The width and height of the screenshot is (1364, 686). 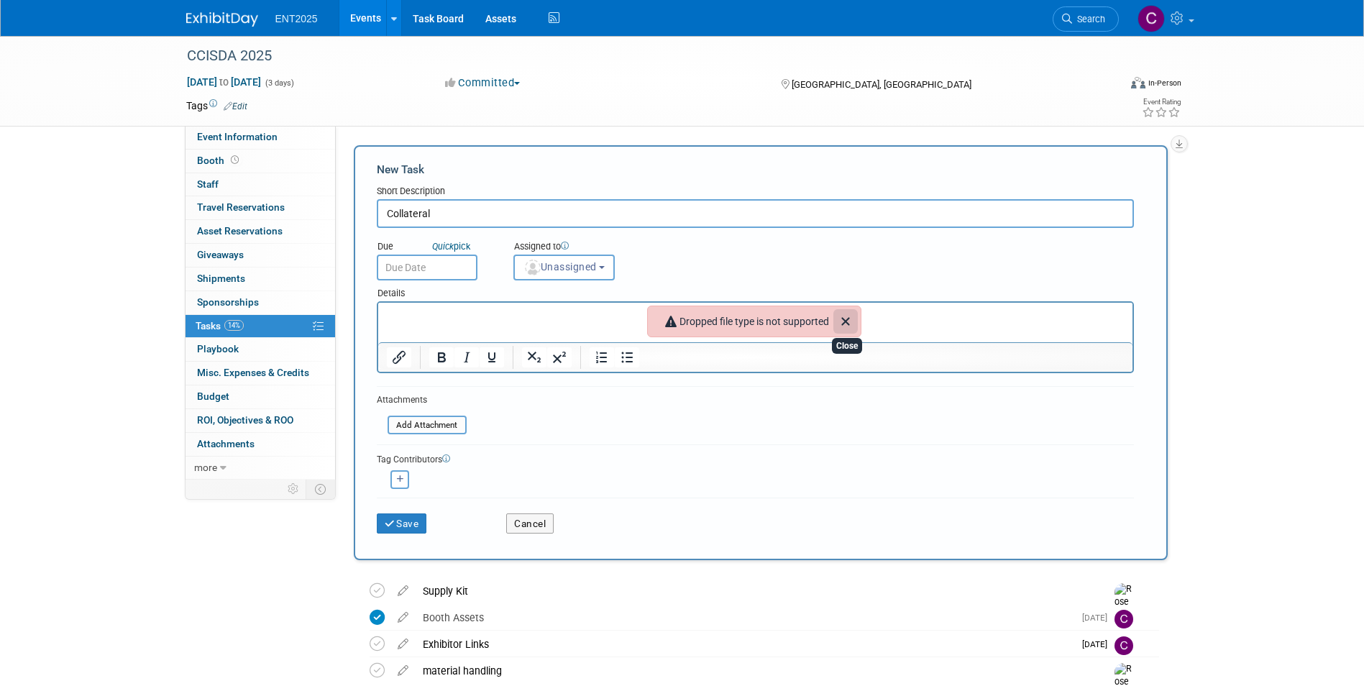 What do you see at coordinates (221, 278) in the screenshot?
I see `span: Shipments` at bounding box center [221, 278].